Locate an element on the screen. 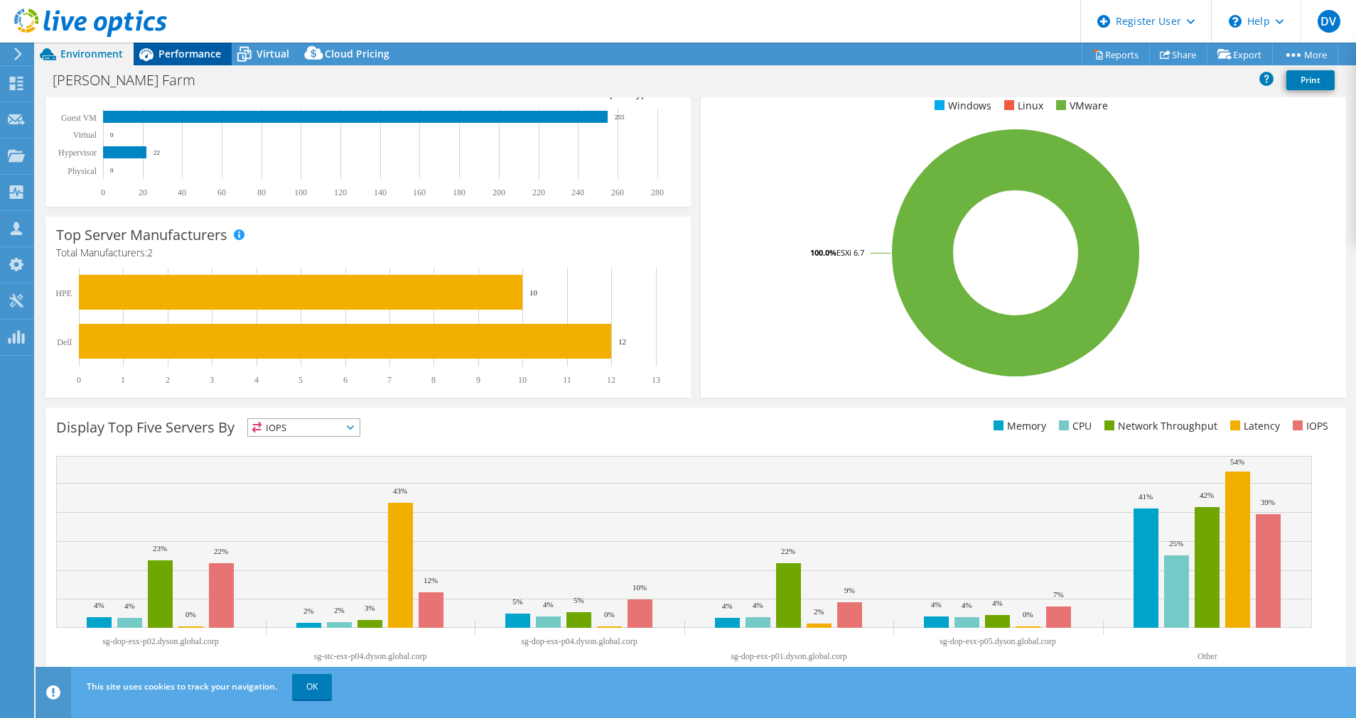 The height and width of the screenshot is (718, 1356). text: HPE is located at coordinates (63, 293).